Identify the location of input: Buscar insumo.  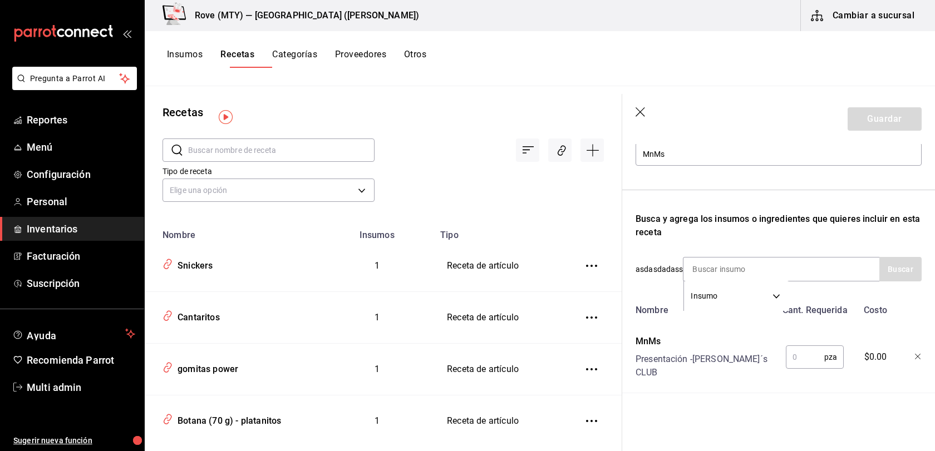
(739, 269).